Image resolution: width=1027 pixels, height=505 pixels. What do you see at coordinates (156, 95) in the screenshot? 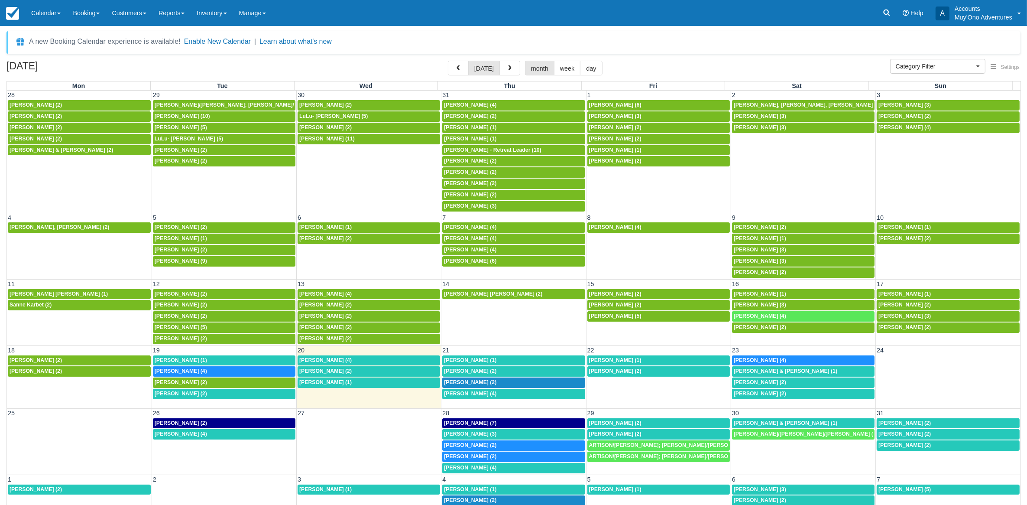
I see `span: 29` at bounding box center [156, 95].